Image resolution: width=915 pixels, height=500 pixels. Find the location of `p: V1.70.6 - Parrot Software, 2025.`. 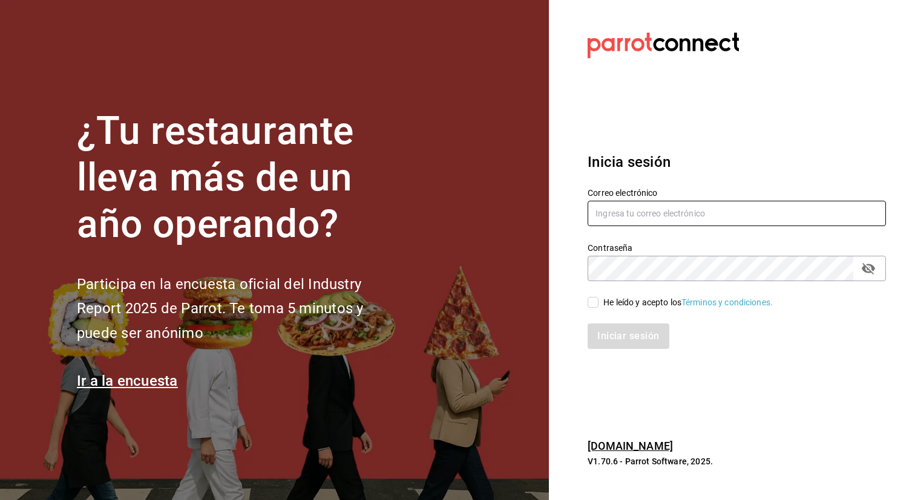

p: V1.70.6 - Parrot Software, 2025. is located at coordinates (736, 462).